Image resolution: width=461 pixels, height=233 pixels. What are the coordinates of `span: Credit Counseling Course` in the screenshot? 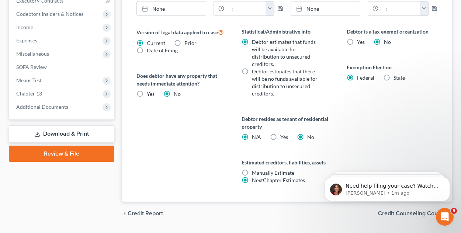 It's located at (412, 213).